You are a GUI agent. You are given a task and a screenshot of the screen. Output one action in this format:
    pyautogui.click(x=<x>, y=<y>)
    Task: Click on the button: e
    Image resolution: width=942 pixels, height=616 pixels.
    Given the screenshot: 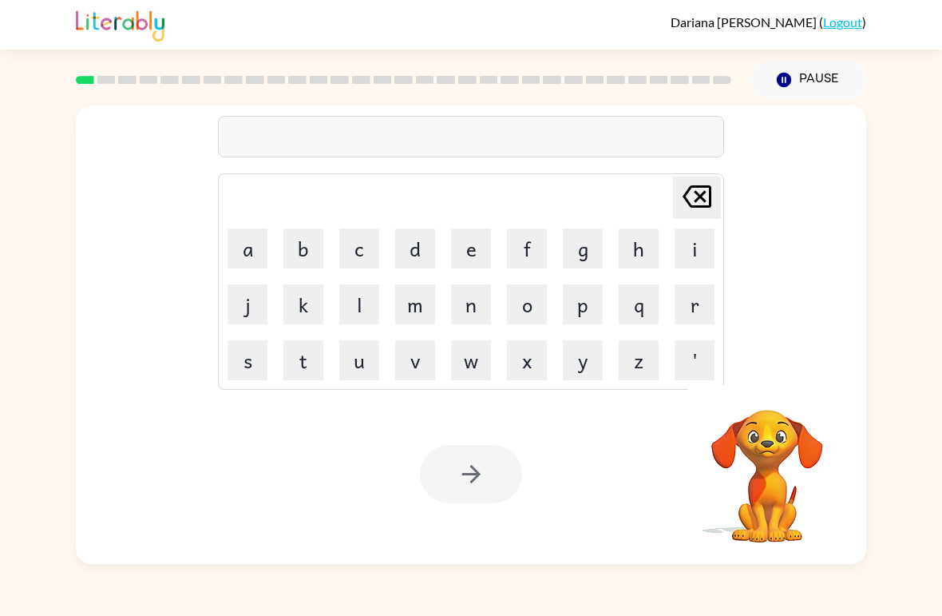 What is the action you would take?
    pyautogui.click(x=471, y=248)
    